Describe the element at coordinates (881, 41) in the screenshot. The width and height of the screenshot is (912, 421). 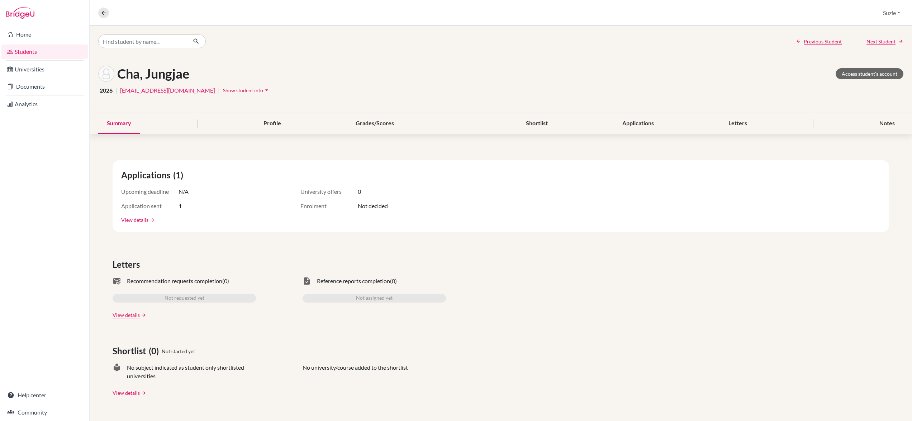
I see `span: Next Student` at that location.